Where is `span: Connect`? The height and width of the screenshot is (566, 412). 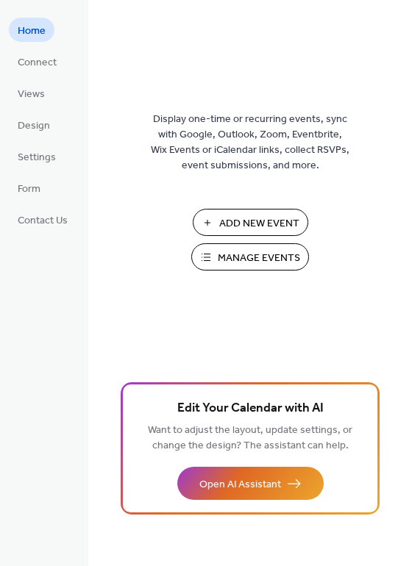
span: Connect is located at coordinates (37, 62).